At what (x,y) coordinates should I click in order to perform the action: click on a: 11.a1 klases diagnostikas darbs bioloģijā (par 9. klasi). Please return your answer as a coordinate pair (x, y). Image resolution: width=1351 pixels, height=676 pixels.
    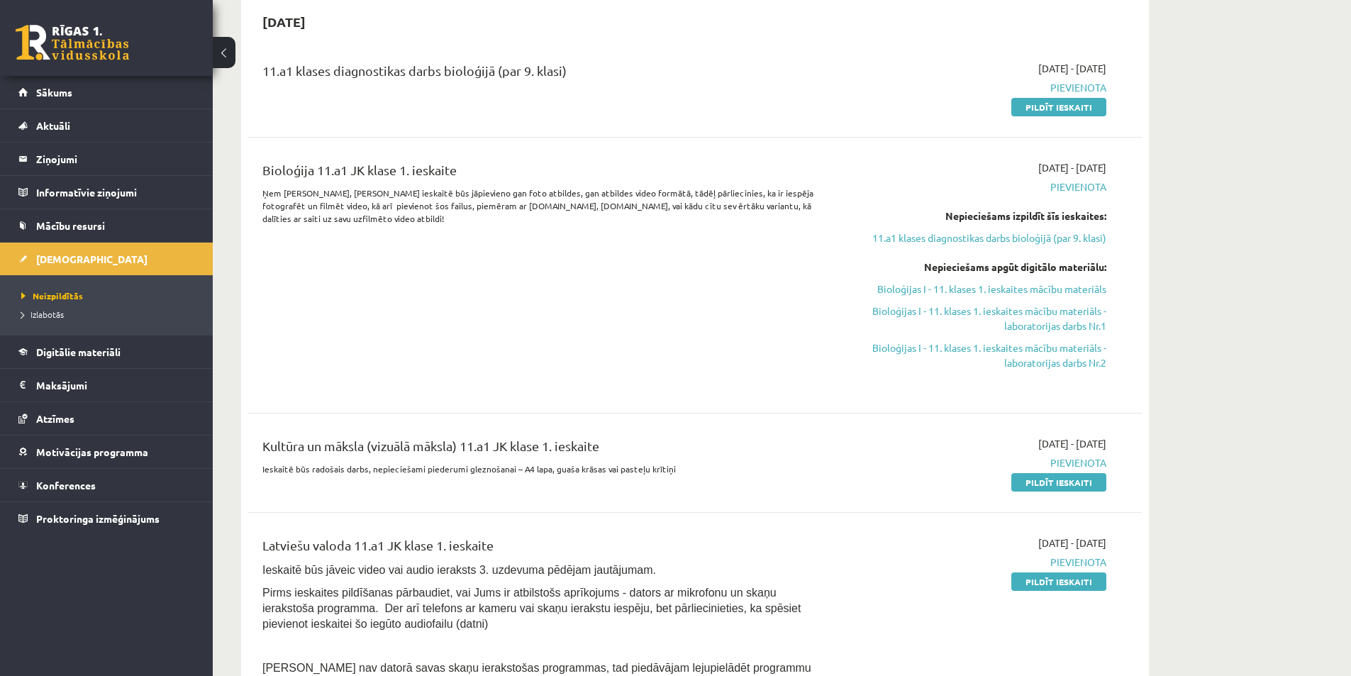
    Looking at the image, I should click on (972, 238).